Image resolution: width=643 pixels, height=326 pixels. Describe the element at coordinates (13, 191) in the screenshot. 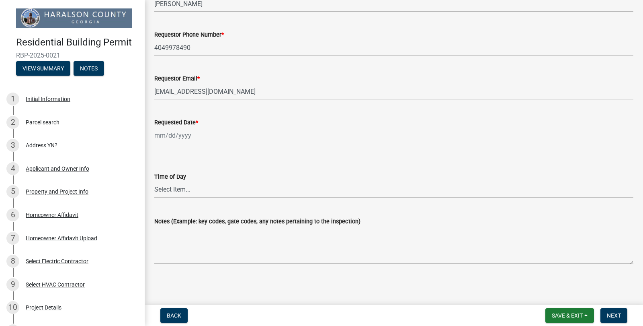

I see `div: 5` at that location.